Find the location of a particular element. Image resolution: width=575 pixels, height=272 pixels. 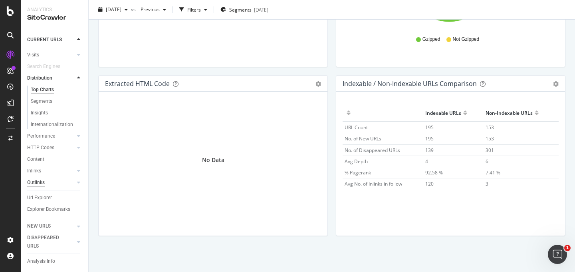

div: Top Charts is located at coordinates (42, 90).